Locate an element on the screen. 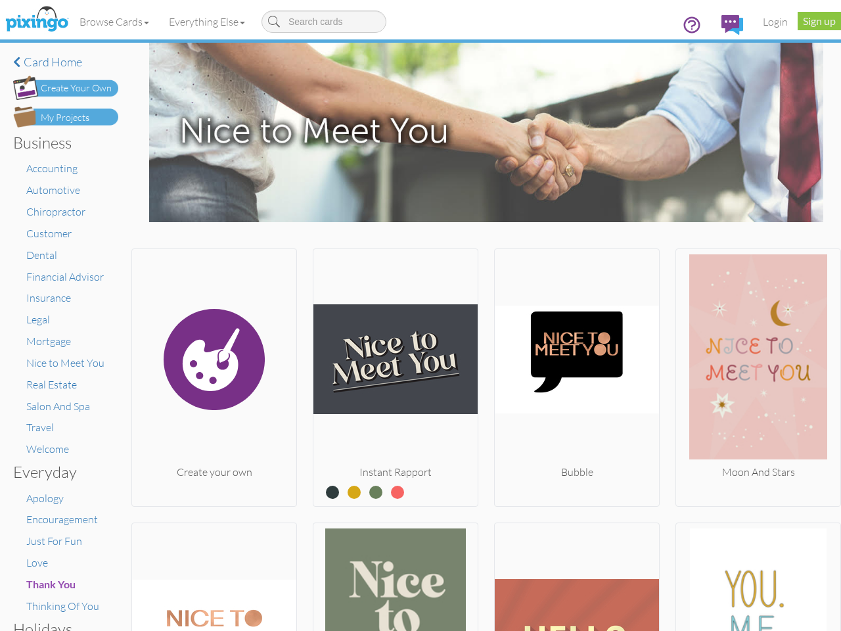 This screenshot has height=631, width=841. span: Legal is located at coordinates (38, 319).